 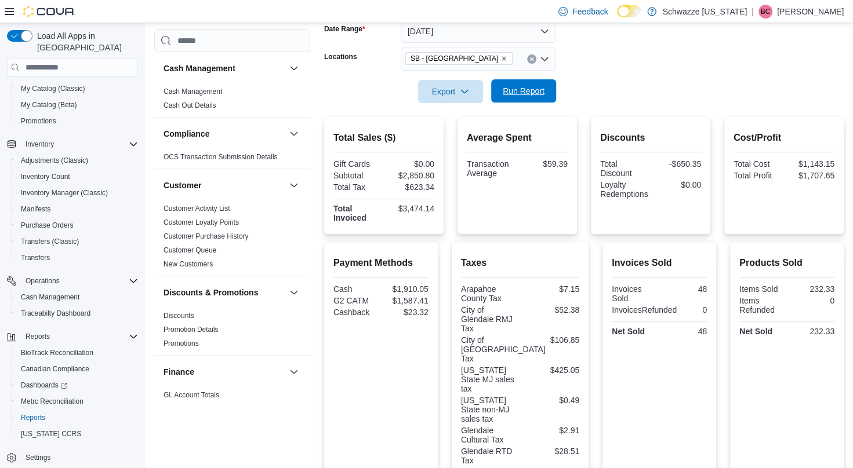 I want to click on div: Cash Management, so click(x=232, y=101).